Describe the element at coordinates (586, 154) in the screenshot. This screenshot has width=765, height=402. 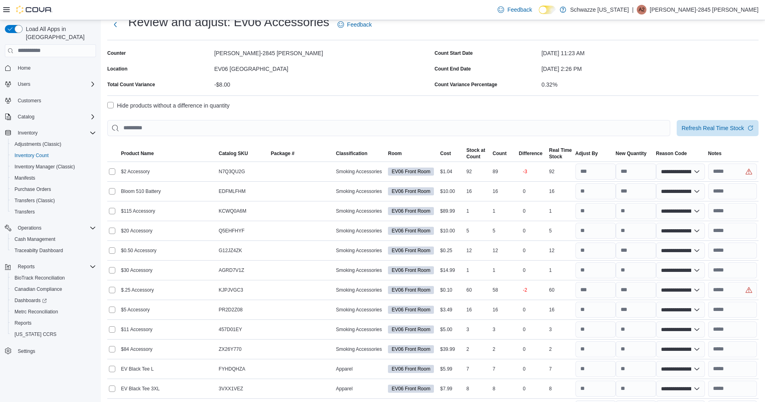
I see `span: Adjust By` at that location.